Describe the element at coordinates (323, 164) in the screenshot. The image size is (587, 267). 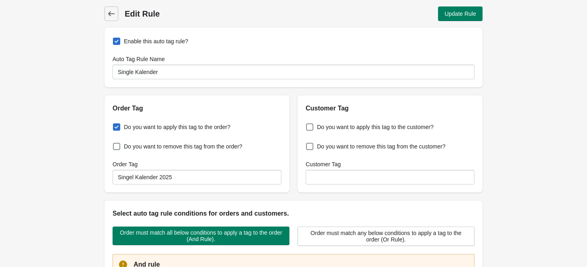
I see `label: Customer Tag` at that location.